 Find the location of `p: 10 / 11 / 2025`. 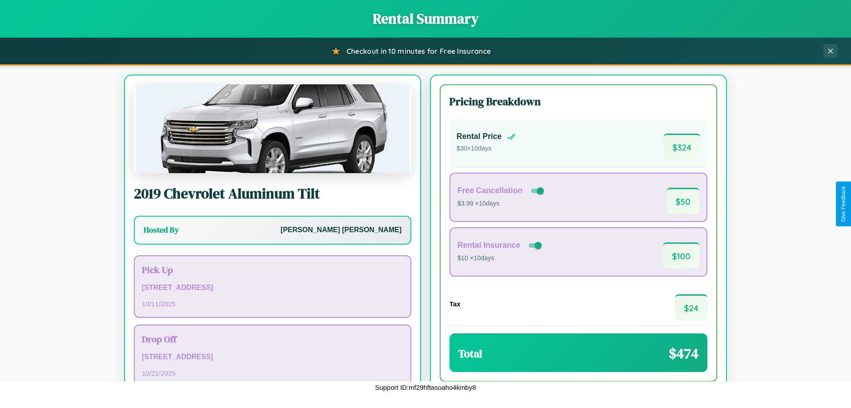

p: 10 / 11 / 2025 is located at coordinates (273, 303).